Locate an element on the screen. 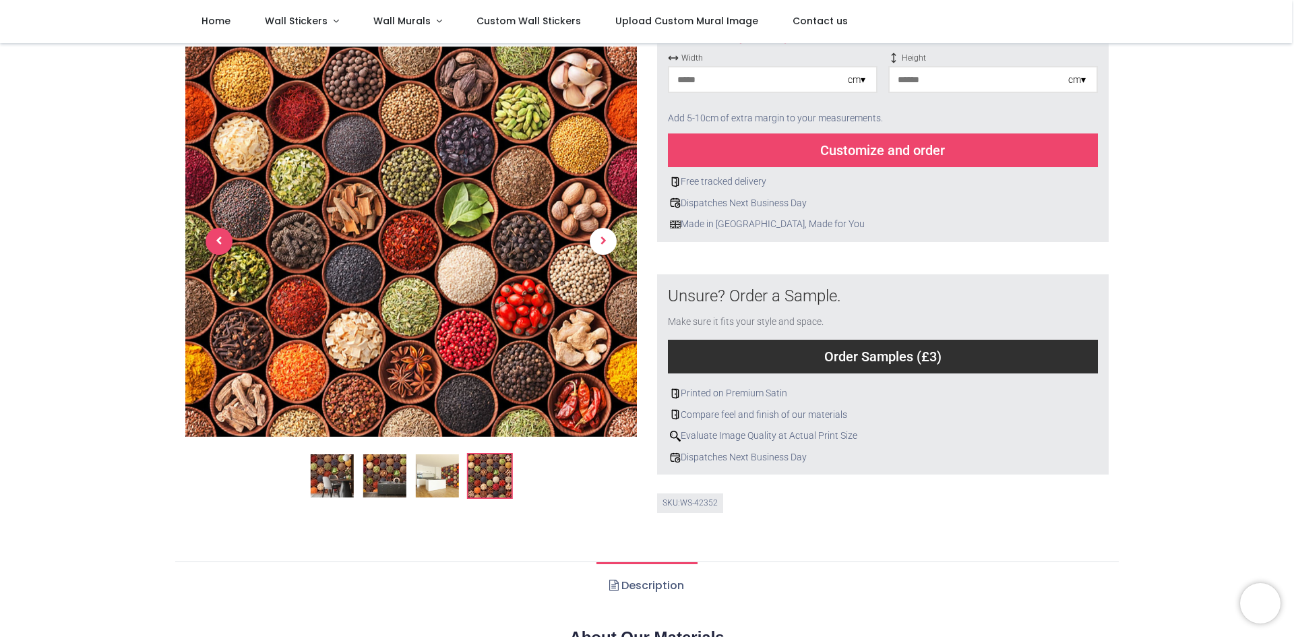 The width and height of the screenshot is (1294, 637). div: Free tracked delivery is located at coordinates (883, 182).